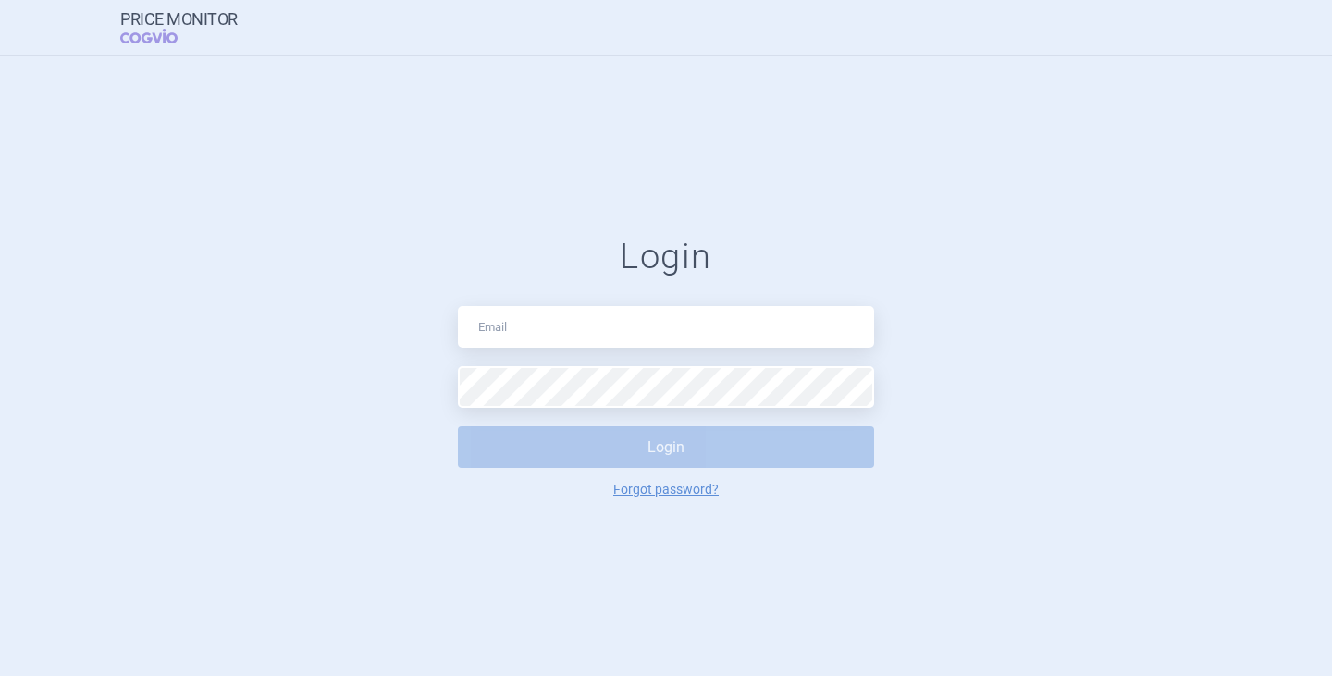 This screenshot has height=676, width=1332. Describe the element at coordinates (666, 447) in the screenshot. I see `button: Login` at that location.